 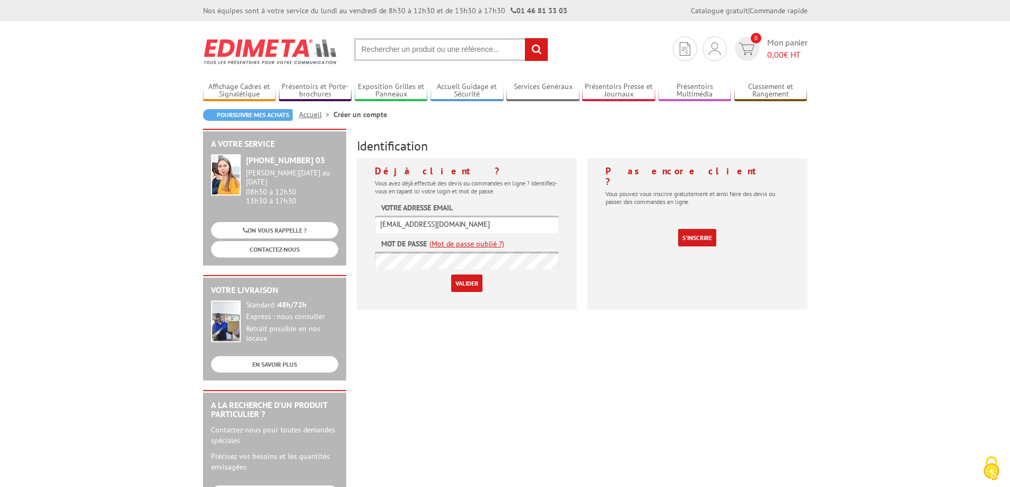 What do you see at coordinates (247, 115) in the screenshot?
I see `a: Poursuivre mes achats` at bounding box center [247, 115].